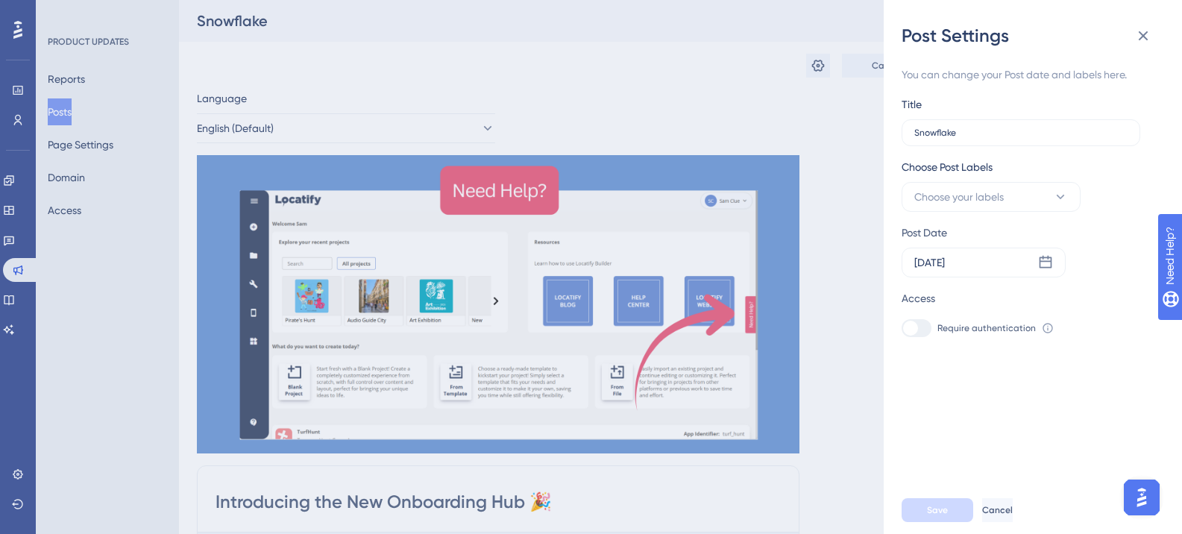 The height and width of the screenshot is (534, 1182). Describe the element at coordinates (987, 328) in the screenshot. I see `span: Require authentication` at that location.